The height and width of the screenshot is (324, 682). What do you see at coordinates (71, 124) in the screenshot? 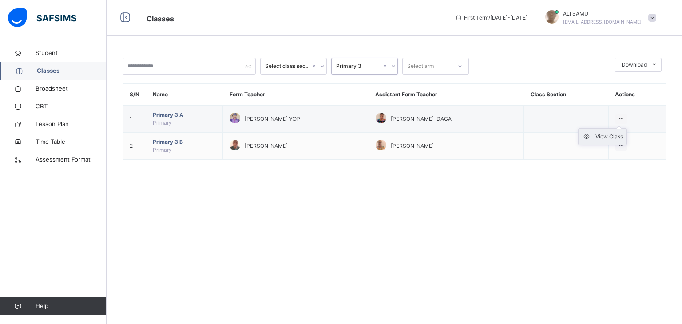
I see `span: Lesson Plan` at bounding box center [71, 124].